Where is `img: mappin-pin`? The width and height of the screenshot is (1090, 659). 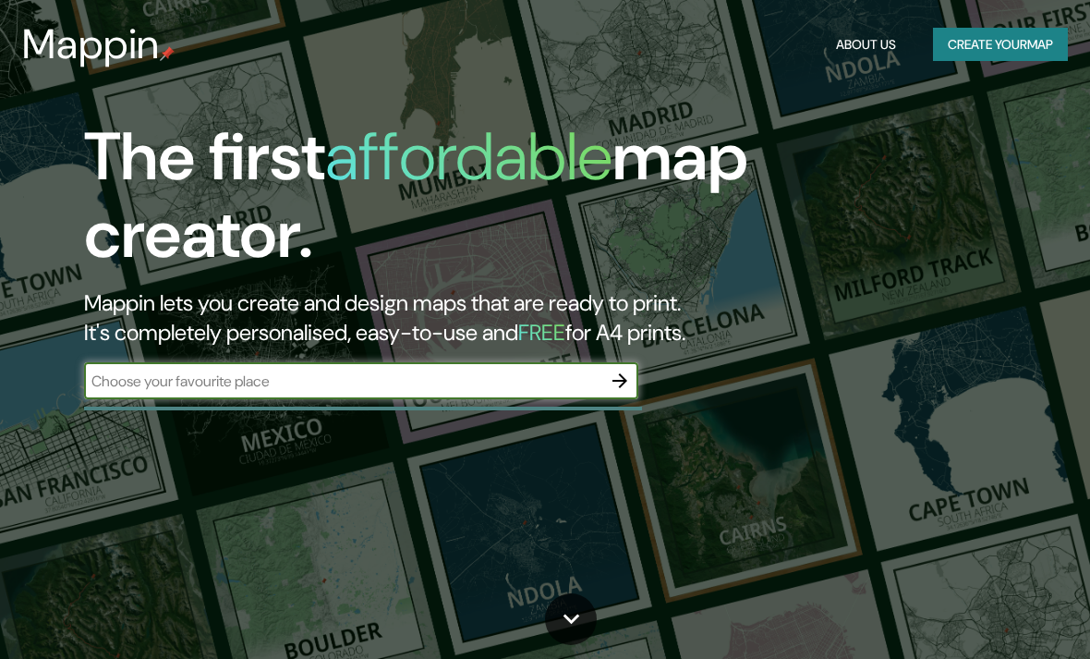 img: mappin-pin is located at coordinates (167, 54).